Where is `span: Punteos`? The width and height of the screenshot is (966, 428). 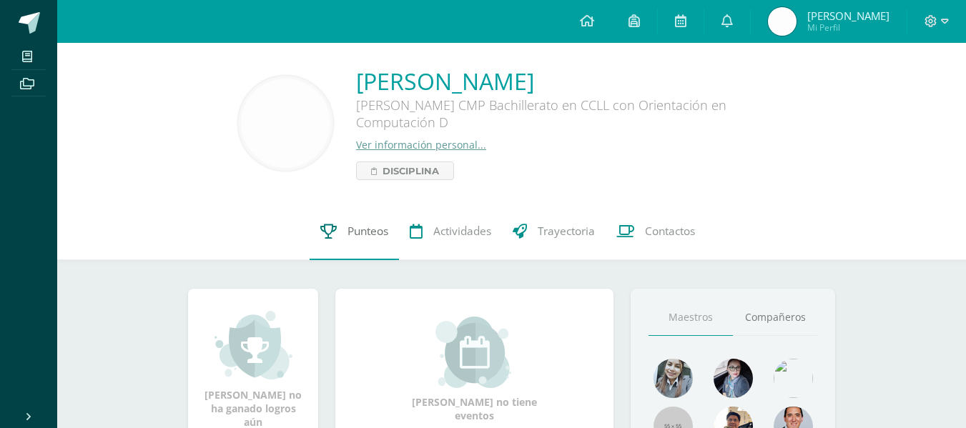 span: Punteos is located at coordinates (368, 231).